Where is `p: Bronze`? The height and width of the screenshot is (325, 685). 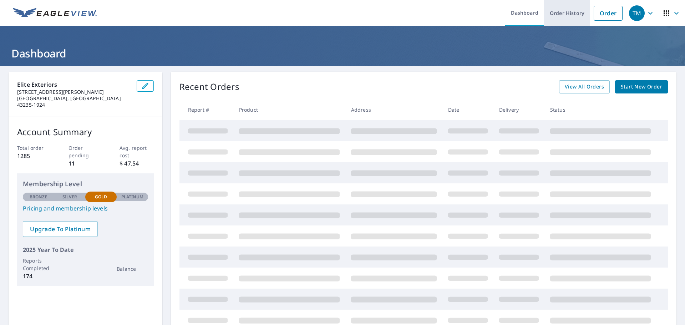
p: Bronze is located at coordinates (39, 197).